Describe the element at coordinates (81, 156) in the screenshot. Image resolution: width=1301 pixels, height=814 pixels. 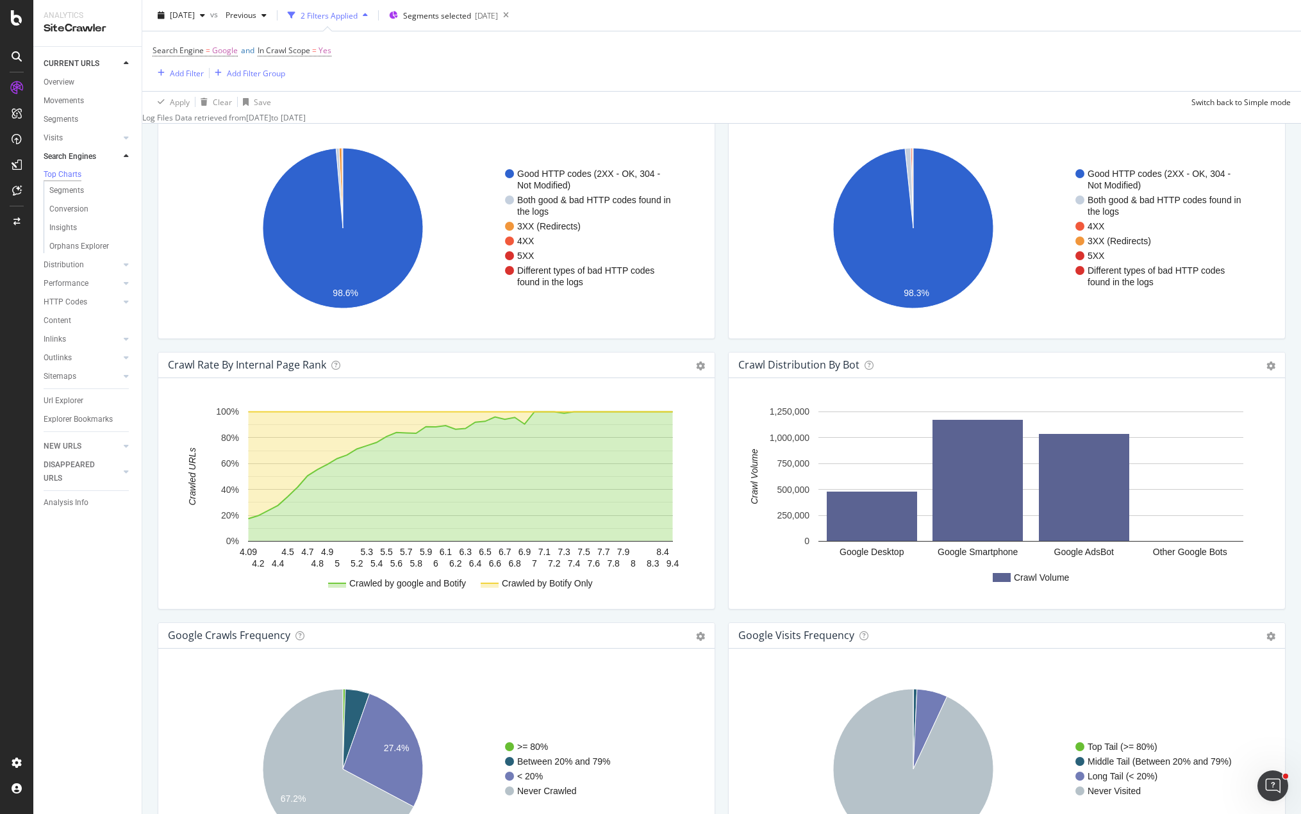
I see `a: Search Engines` at that location.